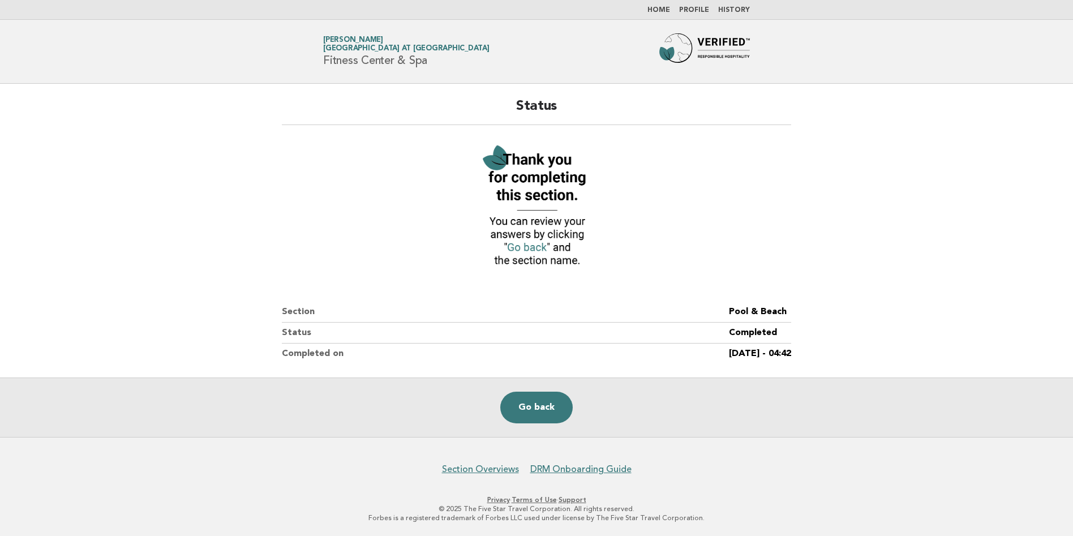 This screenshot has width=1073, height=536. I want to click on dd: Completed, so click(760, 333).